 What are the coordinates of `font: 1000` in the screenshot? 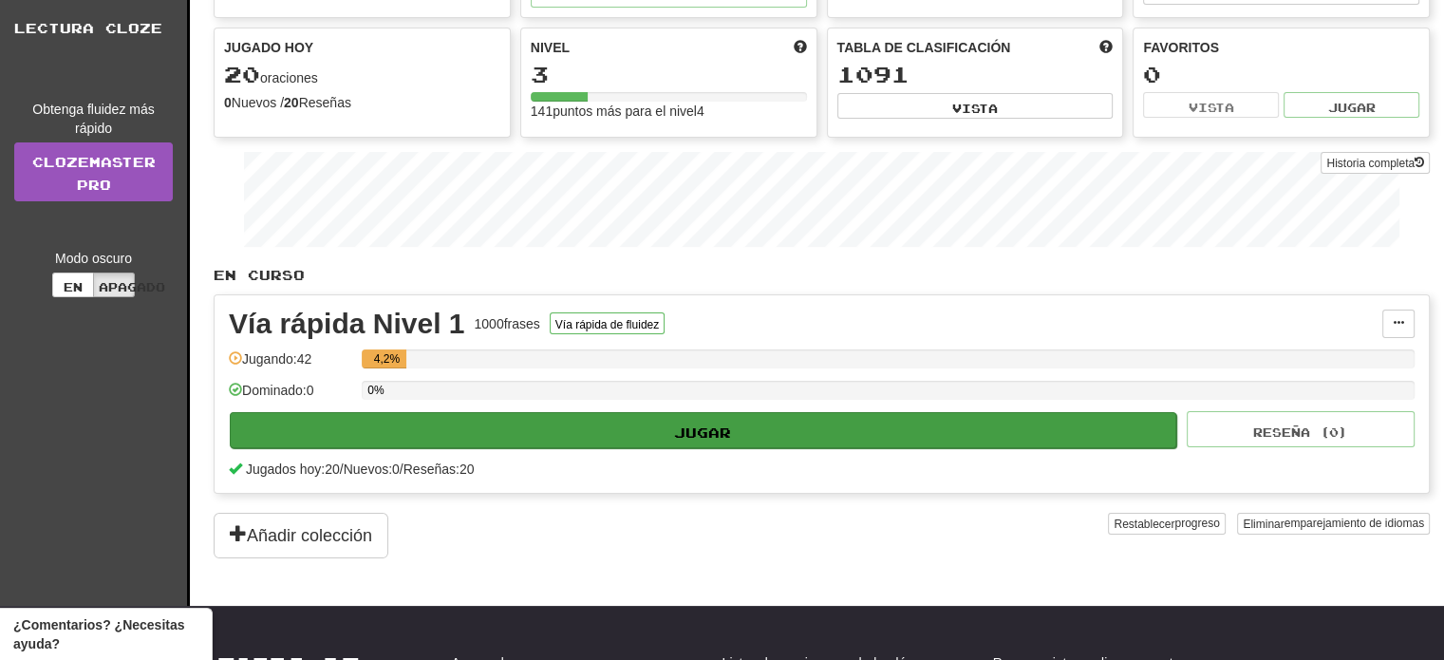 It's located at (488, 324).